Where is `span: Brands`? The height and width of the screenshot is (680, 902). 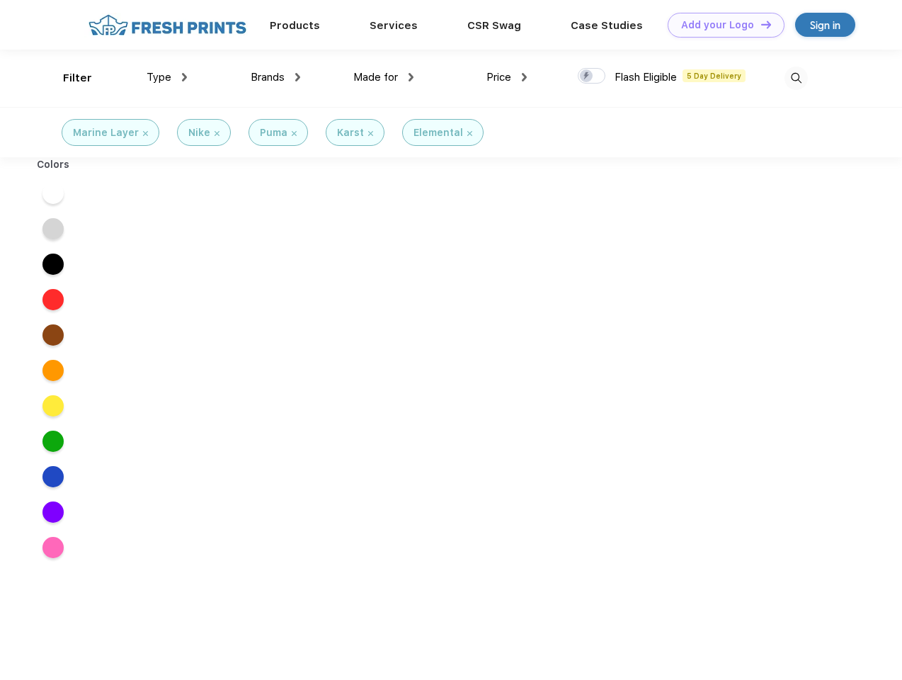
span: Brands is located at coordinates (268, 77).